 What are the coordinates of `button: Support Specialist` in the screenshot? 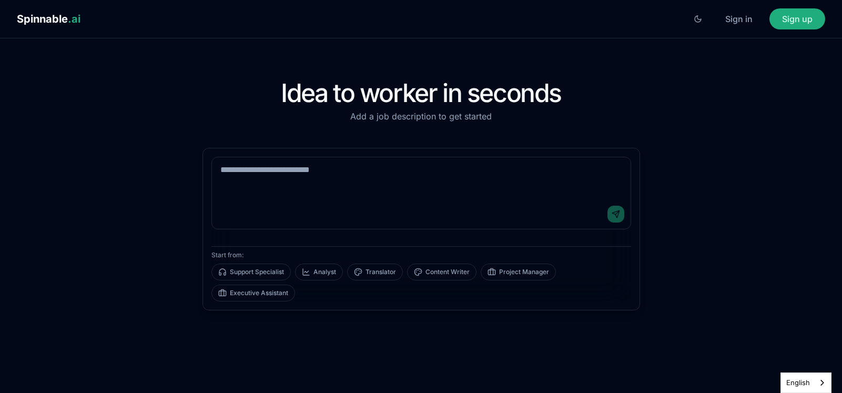 It's located at (251, 272).